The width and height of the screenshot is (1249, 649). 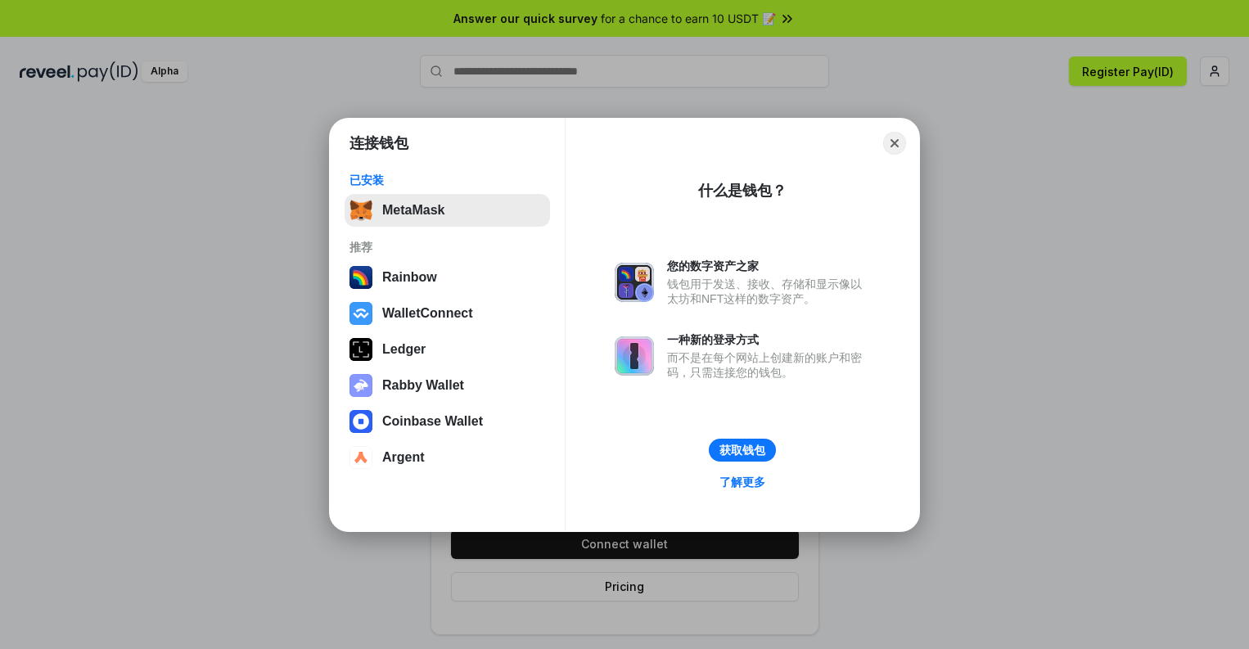 I want to click on div: WalletConnect, so click(x=427, y=313).